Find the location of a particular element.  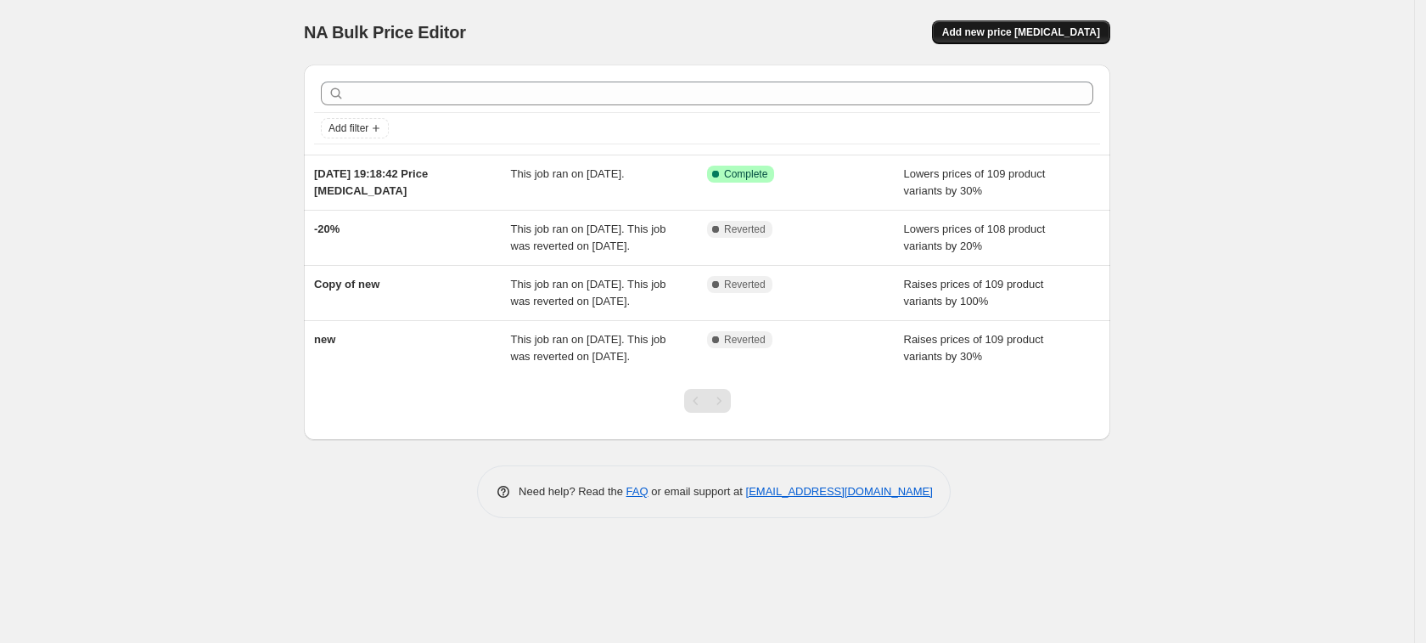

button: Add filter is located at coordinates (355, 128).